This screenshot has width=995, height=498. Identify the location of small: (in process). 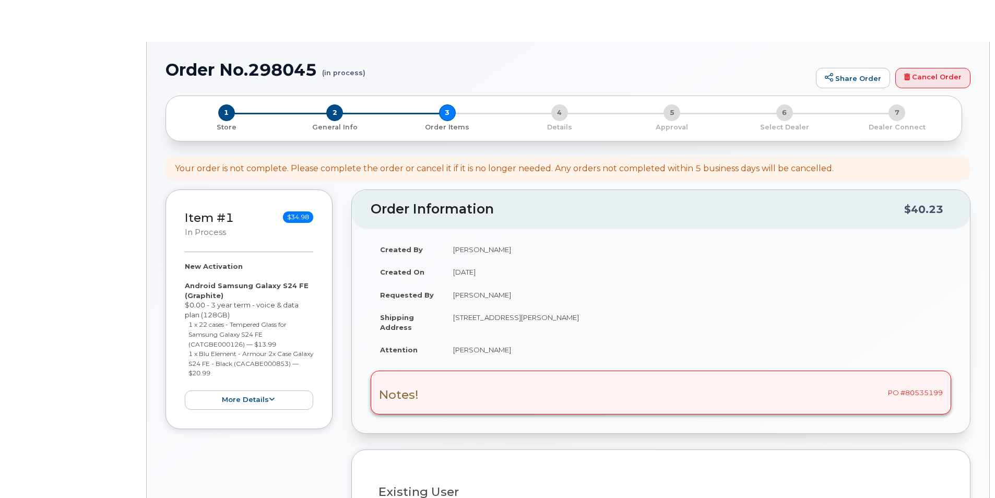
(343, 68).